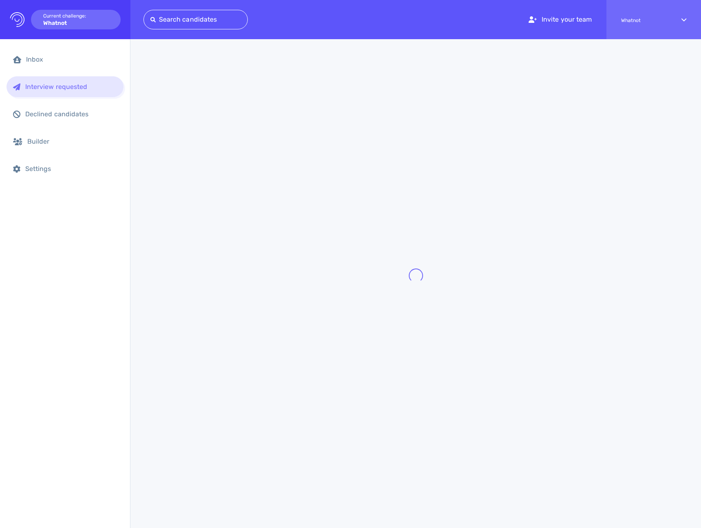  What do you see at coordinates (71, 168) in the screenshot?
I see `div: Settings` at bounding box center [71, 168].